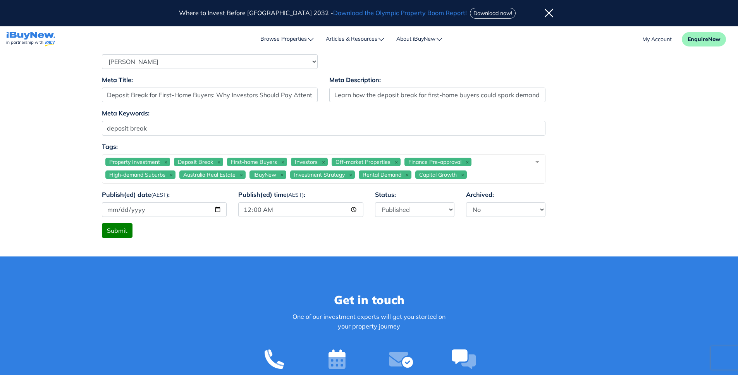 The width and height of the screenshot is (738, 375). What do you see at coordinates (72, 108) in the screenshot?
I see `strong: Secure Opportunities in High-Demand Areas` at bounding box center [72, 108].